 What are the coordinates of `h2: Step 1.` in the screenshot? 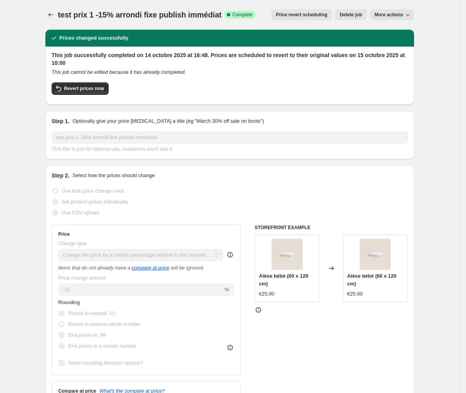 It's located at (61, 121).